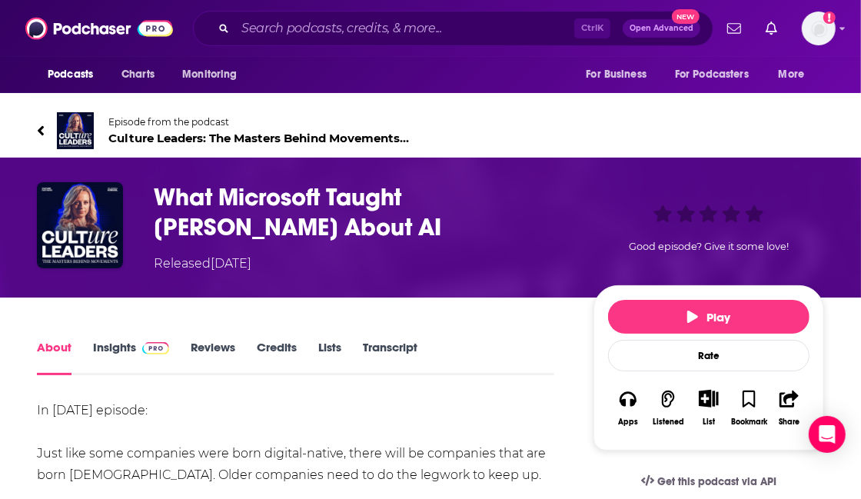 Image resolution: width=861 pixels, height=499 pixels. I want to click on a: InsightsPodchaser Pro, so click(131, 357).